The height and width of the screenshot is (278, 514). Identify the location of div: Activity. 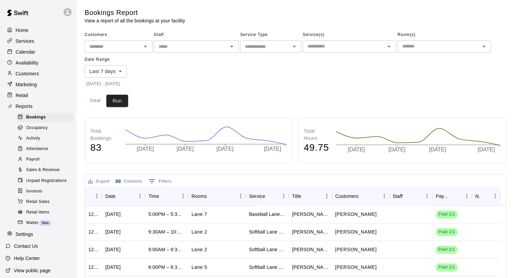
(45, 138).